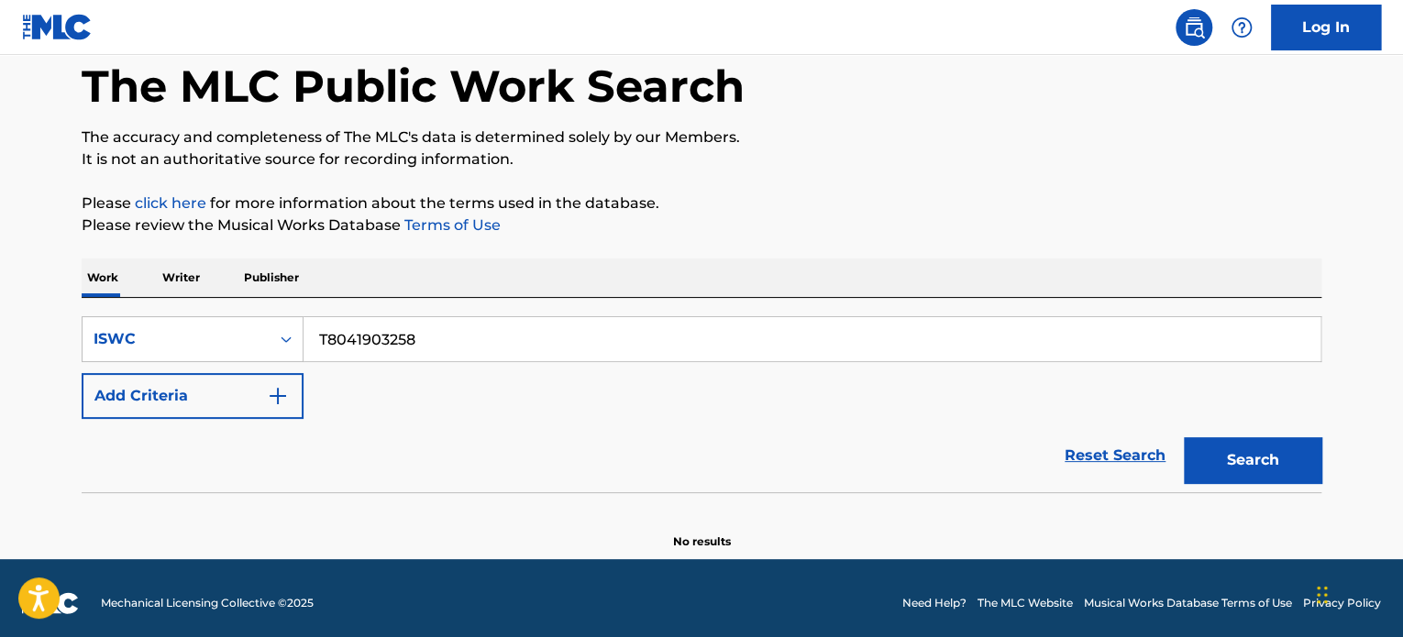 The width and height of the screenshot is (1403, 637). I want to click on a: Terms of Use, so click(450, 225).